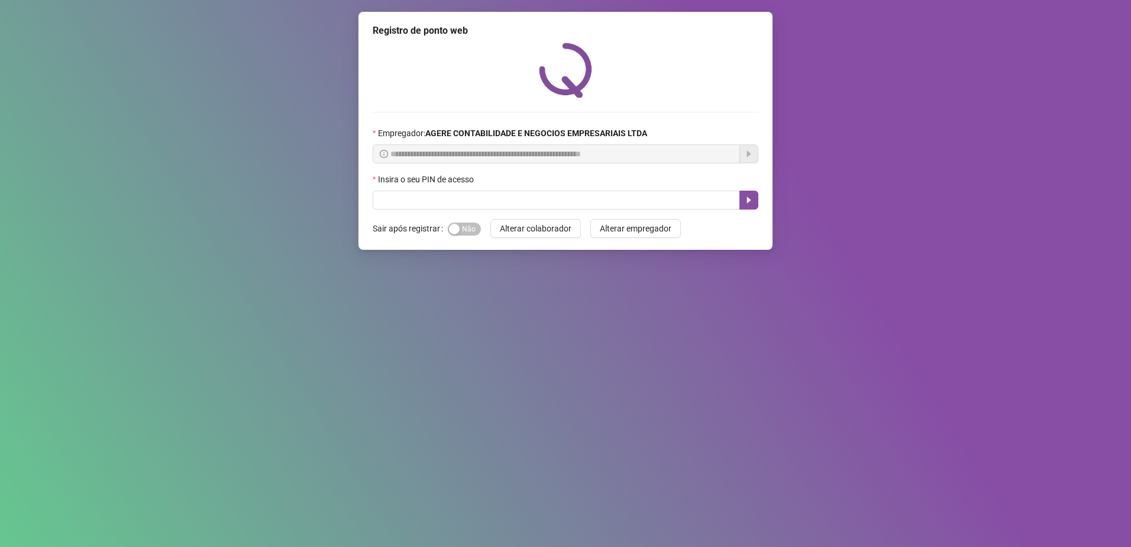 This screenshot has height=547, width=1131. What do you see at coordinates (512, 133) in the screenshot?
I see `span: Empregador :` at bounding box center [512, 133].